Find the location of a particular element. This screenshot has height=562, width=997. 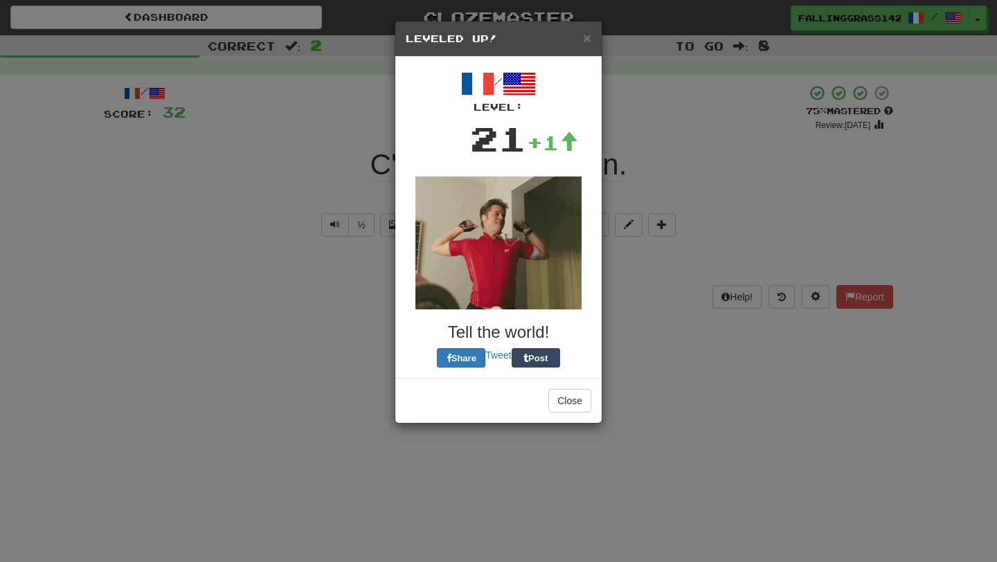

div: +1 is located at coordinates (553, 143).